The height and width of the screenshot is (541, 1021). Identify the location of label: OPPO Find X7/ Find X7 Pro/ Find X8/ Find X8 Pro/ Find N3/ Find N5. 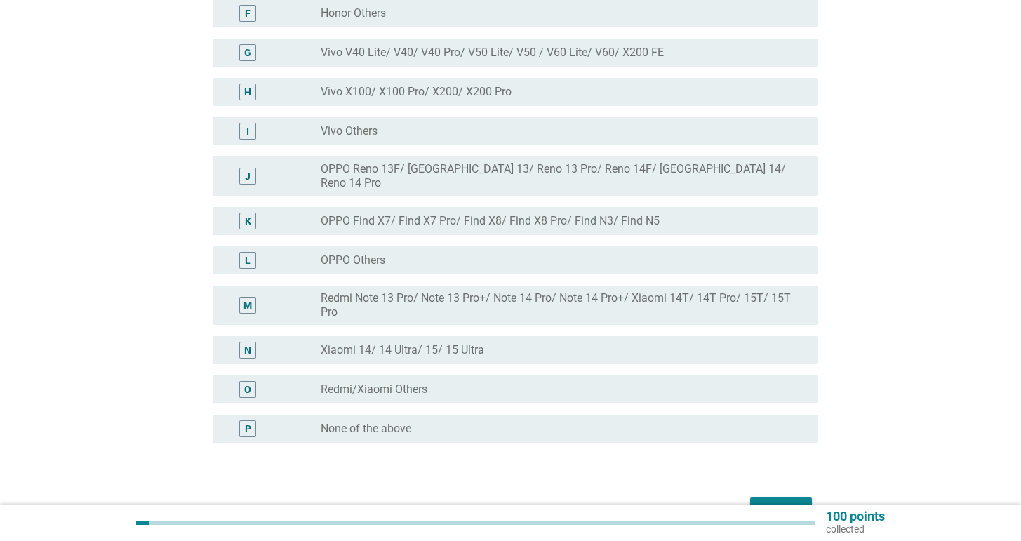
(490, 221).